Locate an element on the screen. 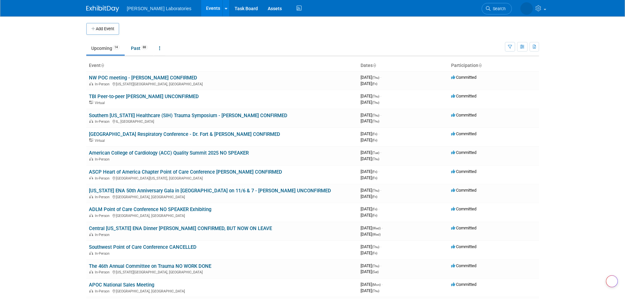 The width and height of the screenshot is (625, 299). span: (Tue) is located at coordinates (376, 153).